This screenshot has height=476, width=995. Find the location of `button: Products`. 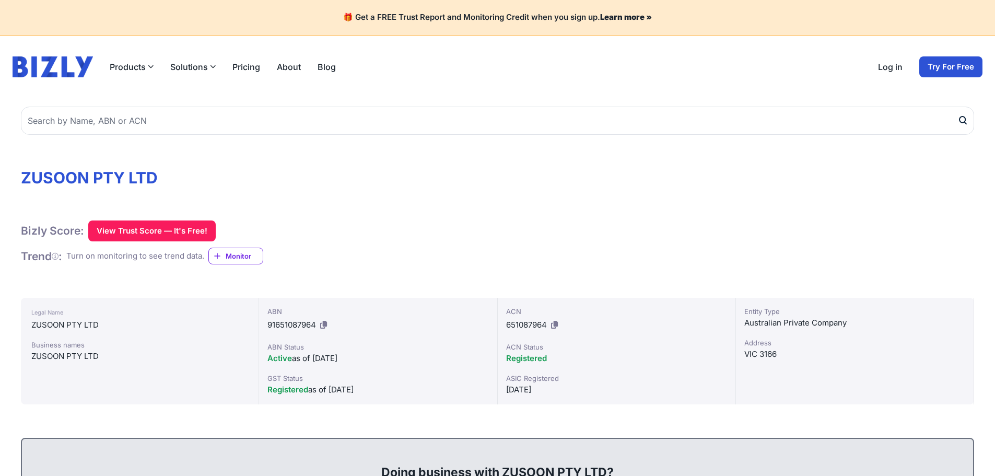

button: Products is located at coordinates (132, 67).